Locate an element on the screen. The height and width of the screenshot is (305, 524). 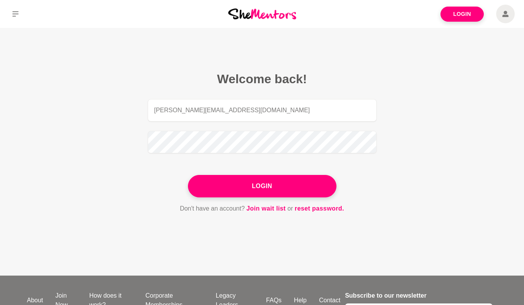
img: She Mentors Logo is located at coordinates (262, 14).